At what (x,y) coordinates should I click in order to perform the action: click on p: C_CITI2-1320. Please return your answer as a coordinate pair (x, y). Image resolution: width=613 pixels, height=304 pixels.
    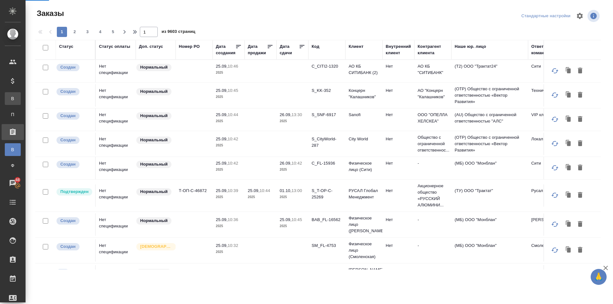
    Looking at the image, I should click on (327, 66).